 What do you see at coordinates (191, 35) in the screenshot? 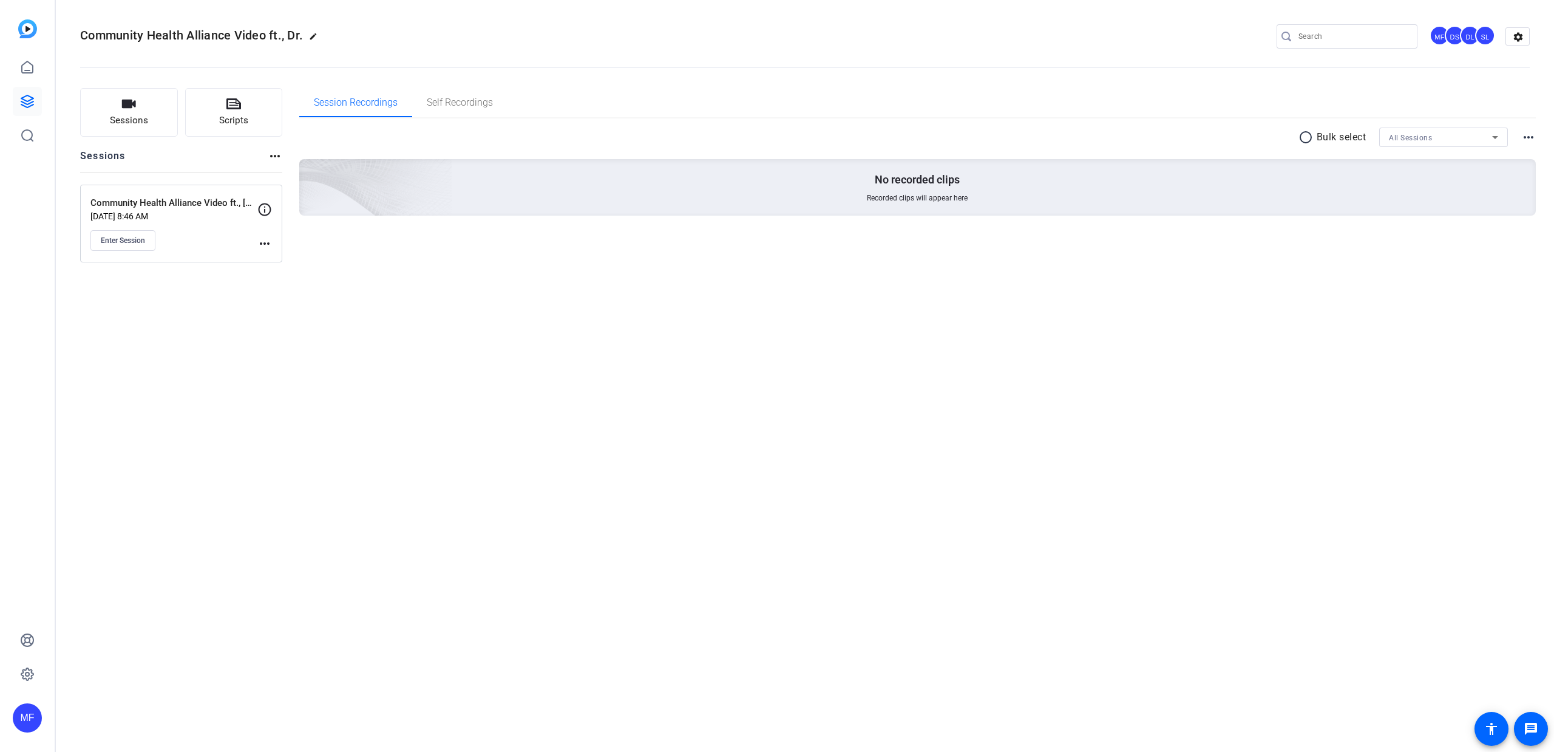
I see `span: Community Health Alliance Video ft., Dr.` at bounding box center [191, 35].